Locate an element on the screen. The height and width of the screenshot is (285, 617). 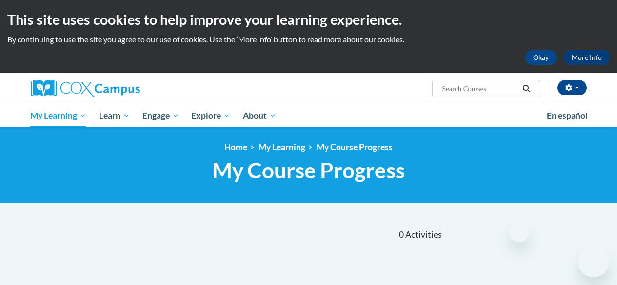
span: En español is located at coordinates (567, 116).